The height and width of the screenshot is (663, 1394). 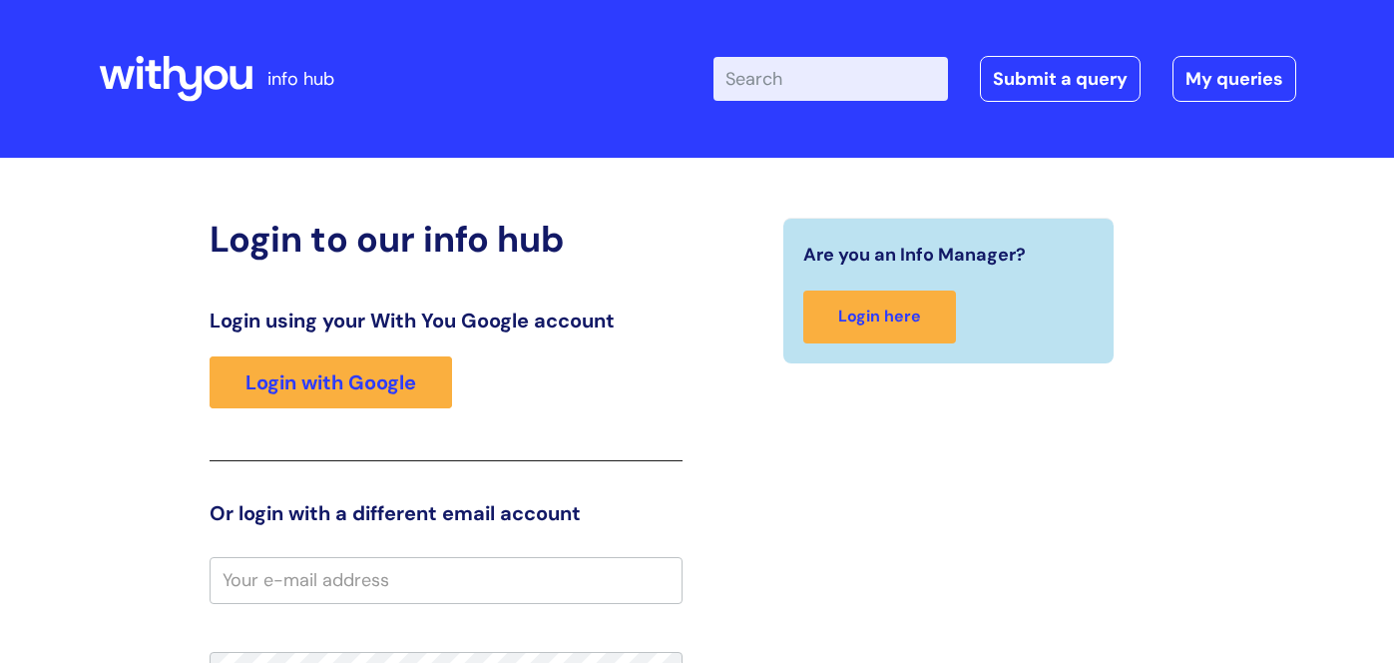 I want to click on a: My queries, so click(x=1235, y=79).